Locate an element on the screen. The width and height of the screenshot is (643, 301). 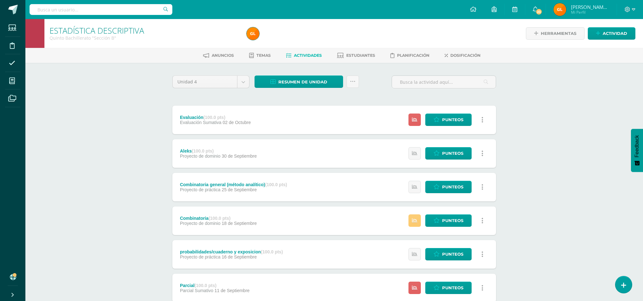
span: Unidad 4 is located at coordinates (205, 82).